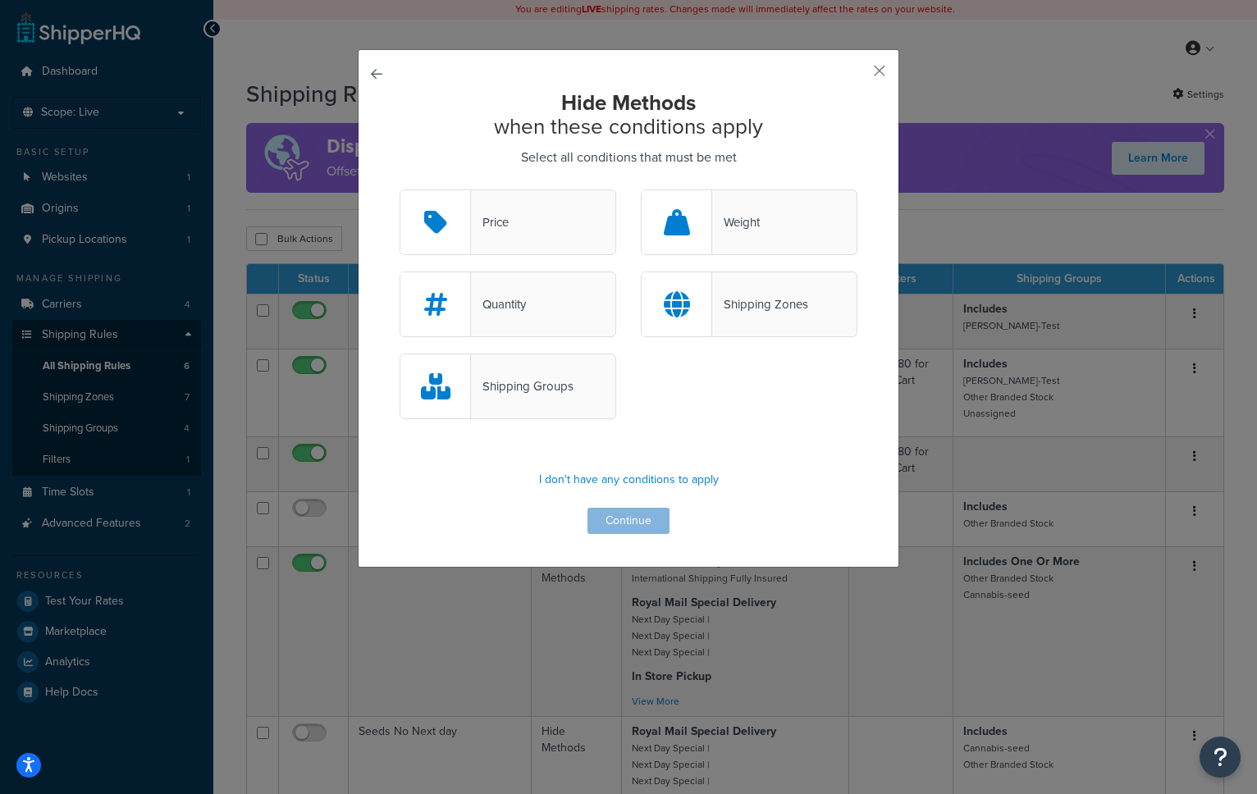 This screenshot has height=794, width=1257. I want to click on p: I don't have any conditions to apply, so click(629, 480).